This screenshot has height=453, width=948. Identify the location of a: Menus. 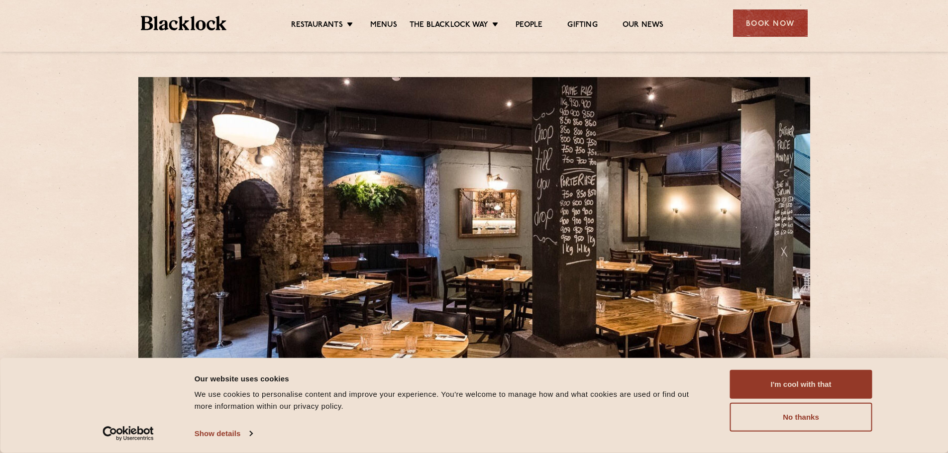
(384, 26).